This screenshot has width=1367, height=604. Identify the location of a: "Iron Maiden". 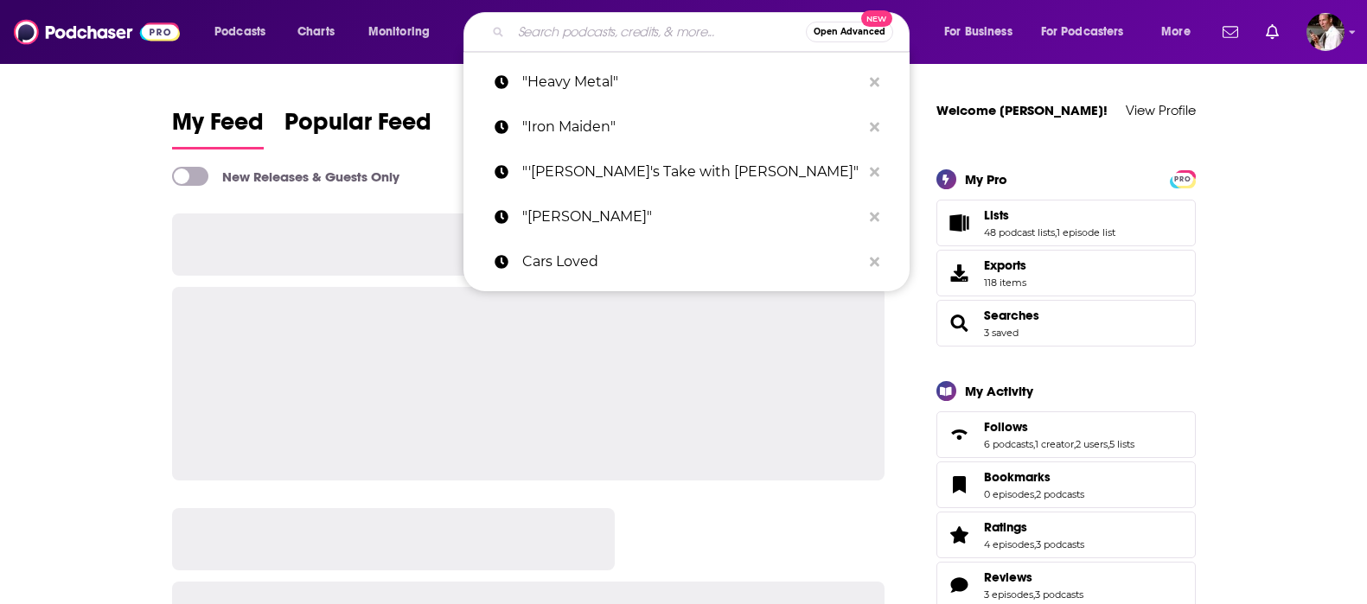
(687, 127).